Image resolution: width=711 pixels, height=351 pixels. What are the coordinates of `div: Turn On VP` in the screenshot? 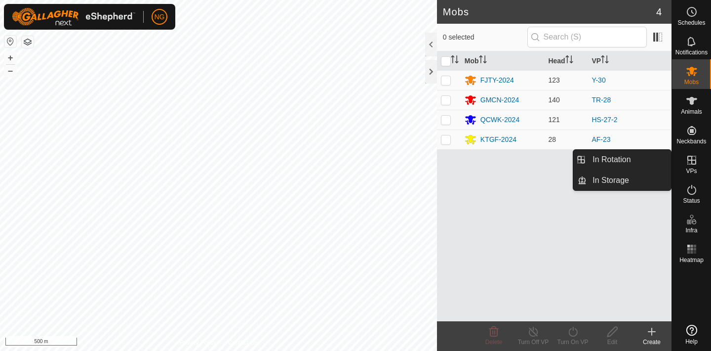 It's located at (573, 342).